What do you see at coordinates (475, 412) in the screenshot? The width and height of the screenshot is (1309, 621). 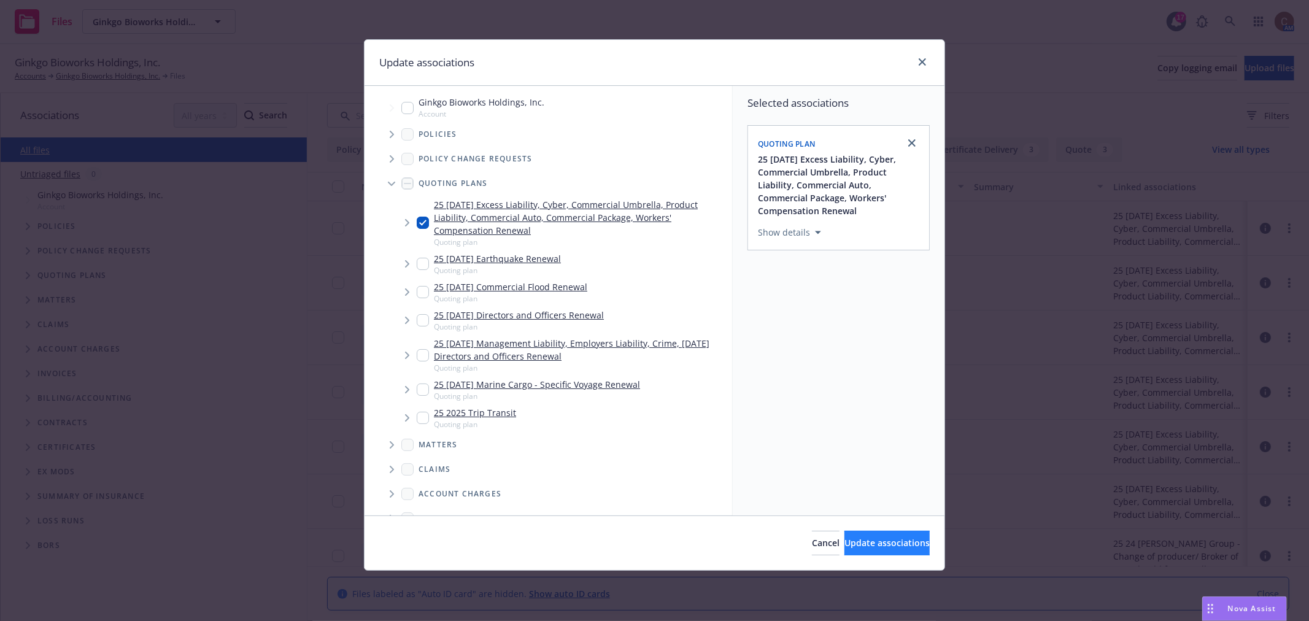 I see `a: 25 2025 Trip Transit` at bounding box center [475, 412].